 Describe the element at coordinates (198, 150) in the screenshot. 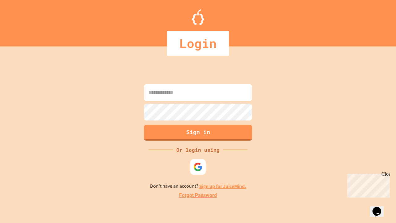

I see `div: Or login using` at that location.